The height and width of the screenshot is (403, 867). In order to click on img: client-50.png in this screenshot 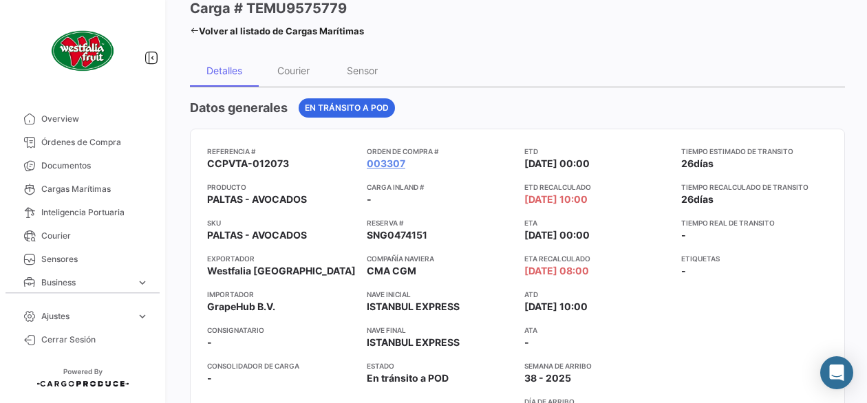, I will do `click(83, 51)`.